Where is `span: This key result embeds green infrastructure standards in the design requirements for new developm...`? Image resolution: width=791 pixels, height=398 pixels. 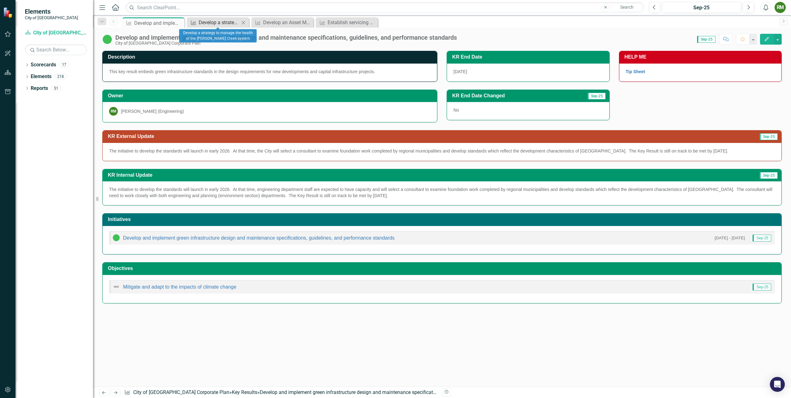 span: This key result embeds green infrastructure standards in the design requirements for new developm... is located at coordinates (242, 72).